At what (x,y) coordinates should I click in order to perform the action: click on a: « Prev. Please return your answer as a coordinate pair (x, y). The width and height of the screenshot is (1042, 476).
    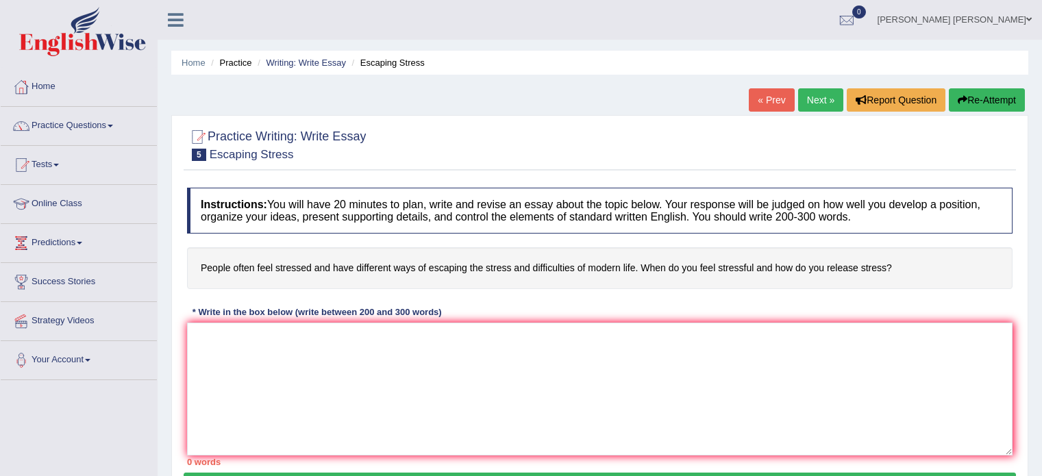
    Looking at the image, I should click on (771, 100).